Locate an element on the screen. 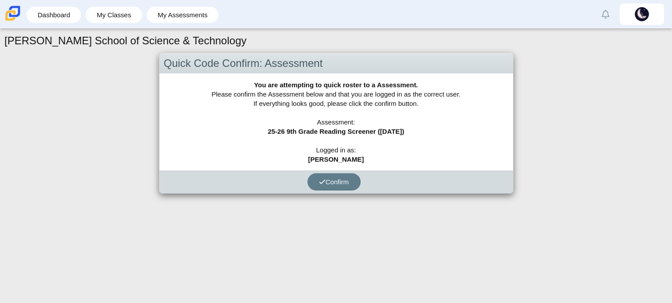 Image resolution: width=672 pixels, height=303 pixels. a: My Classes is located at coordinates (114, 15).